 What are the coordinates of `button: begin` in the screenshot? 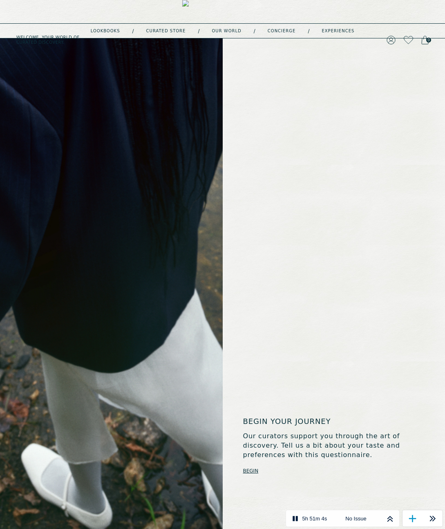 It's located at (251, 471).